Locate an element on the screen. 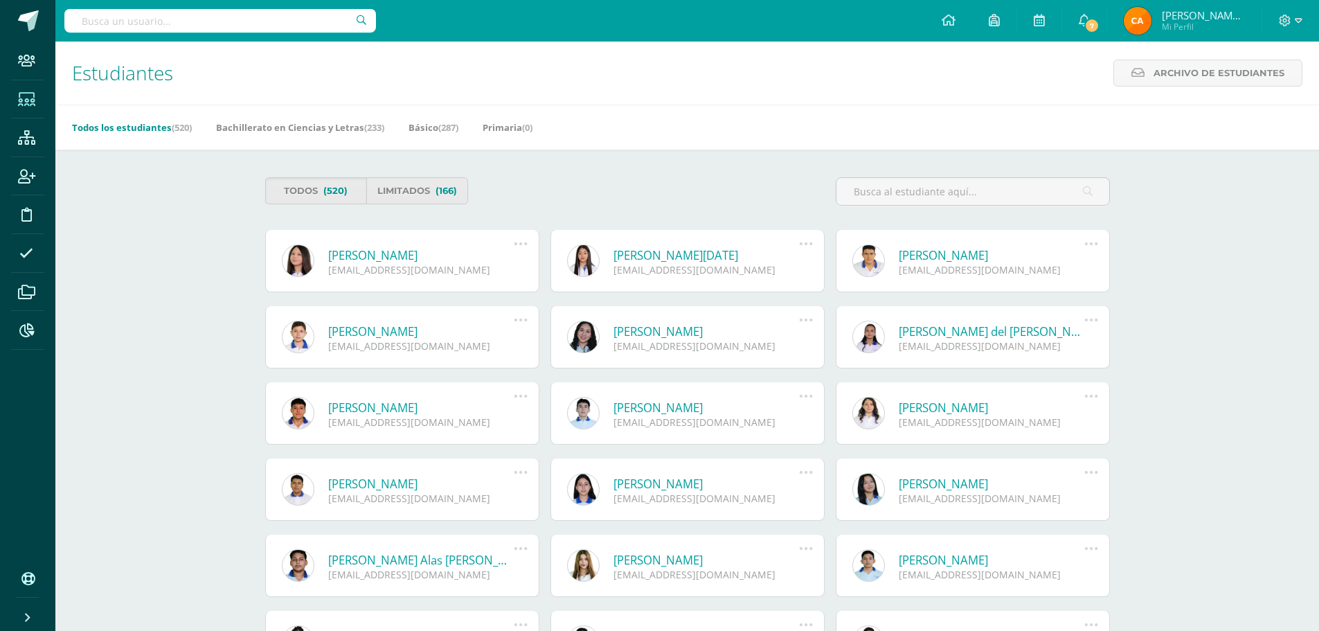  a: Limitados(166) is located at coordinates (417, 190).